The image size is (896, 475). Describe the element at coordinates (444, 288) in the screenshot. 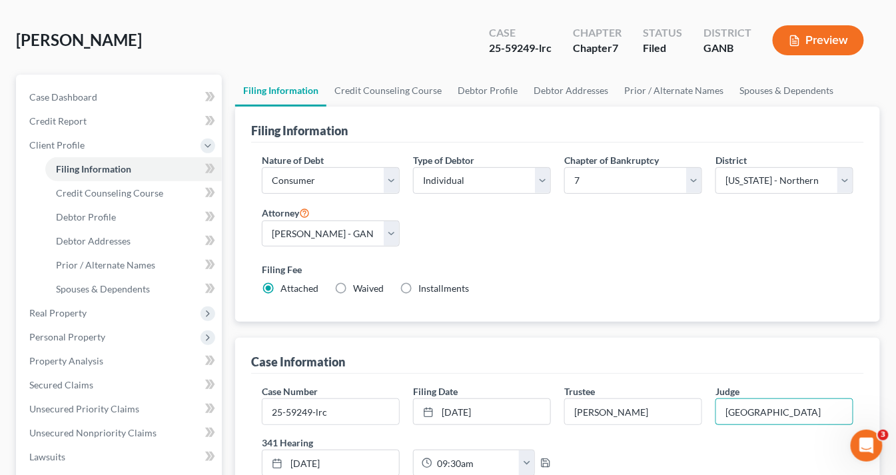

I see `span: Installments` at that location.